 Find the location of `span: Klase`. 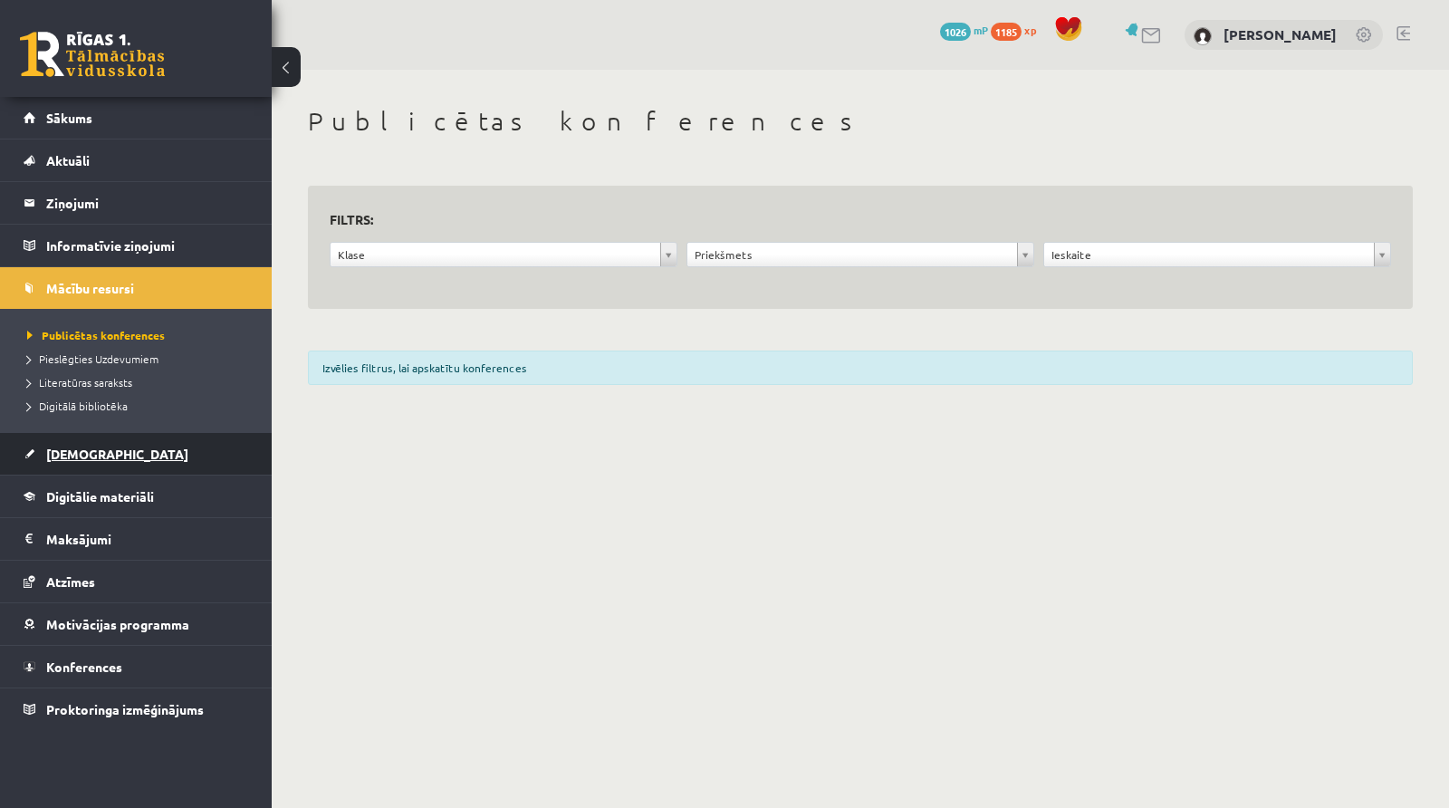

span: Klase is located at coordinates (495, 254).